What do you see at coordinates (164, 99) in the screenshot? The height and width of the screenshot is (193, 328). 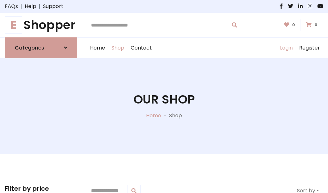 I see `h1: Our Shop` at bounding box center [164, 99].